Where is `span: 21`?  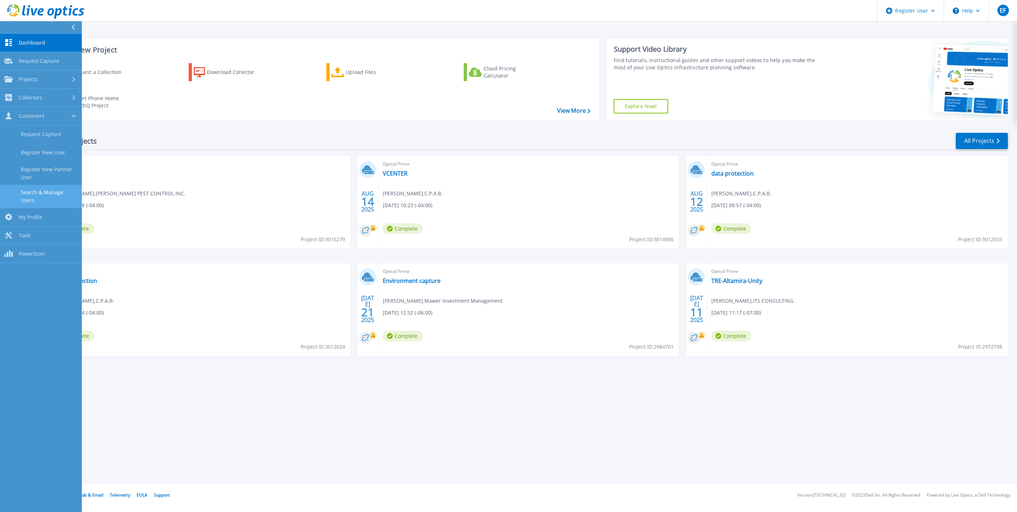 span: 21 is located at coordinates (368, 312).